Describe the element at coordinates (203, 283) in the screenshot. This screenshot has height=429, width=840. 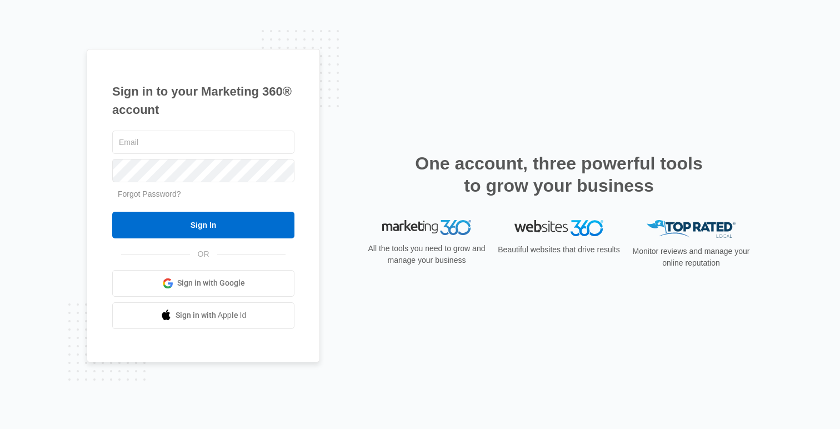
I see `a: Sign in with Google` at that location.